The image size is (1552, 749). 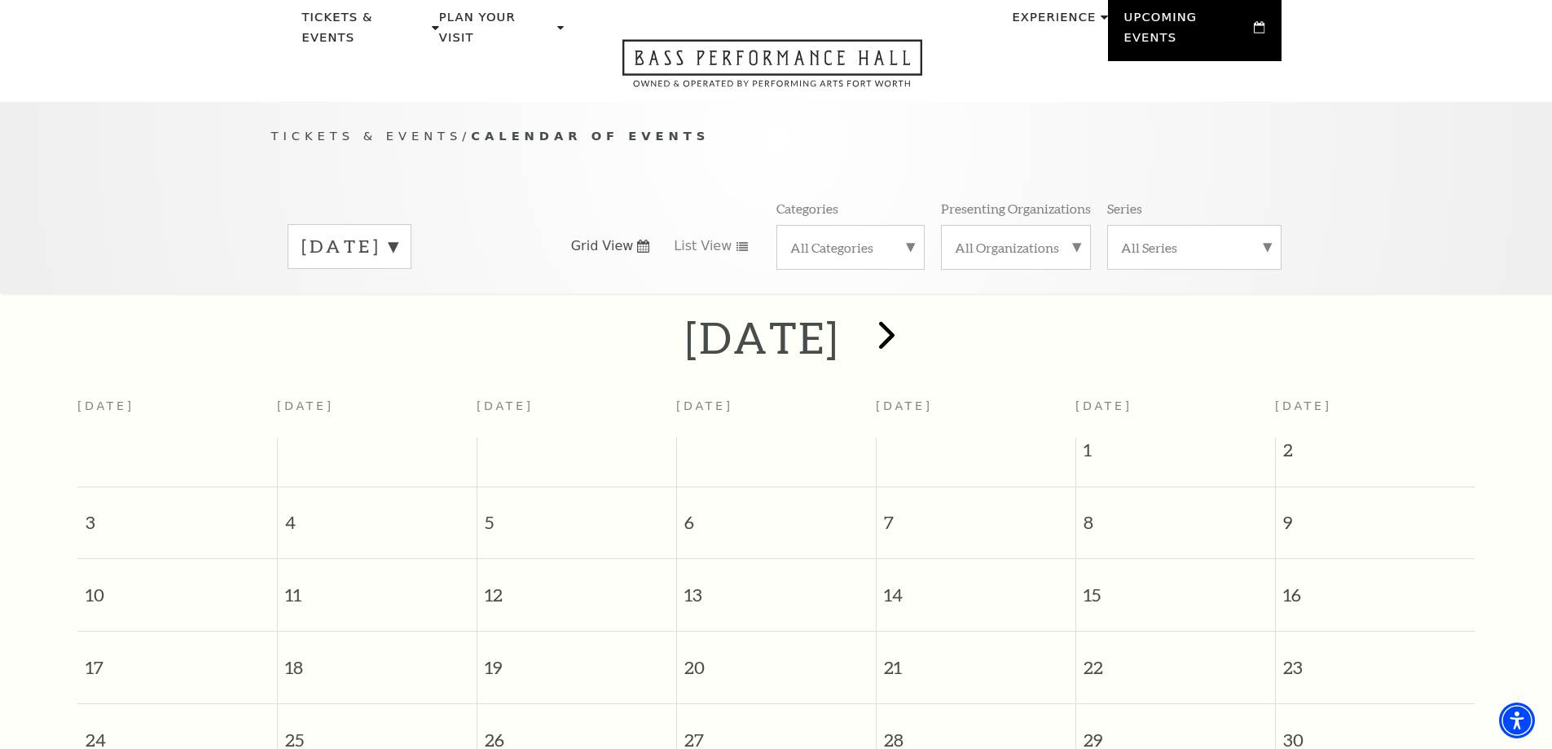 What do you see at coordinates (1124, 208) in the screenshot?
I see `p: Series` at bounding box center [1124, 208].